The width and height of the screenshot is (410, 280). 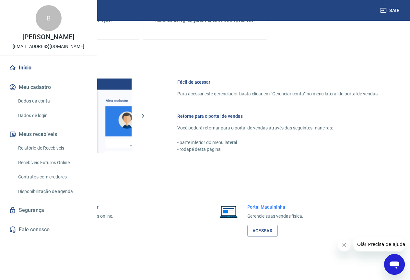 I want to click on a: Dados de login, so click(x=52, y=115).